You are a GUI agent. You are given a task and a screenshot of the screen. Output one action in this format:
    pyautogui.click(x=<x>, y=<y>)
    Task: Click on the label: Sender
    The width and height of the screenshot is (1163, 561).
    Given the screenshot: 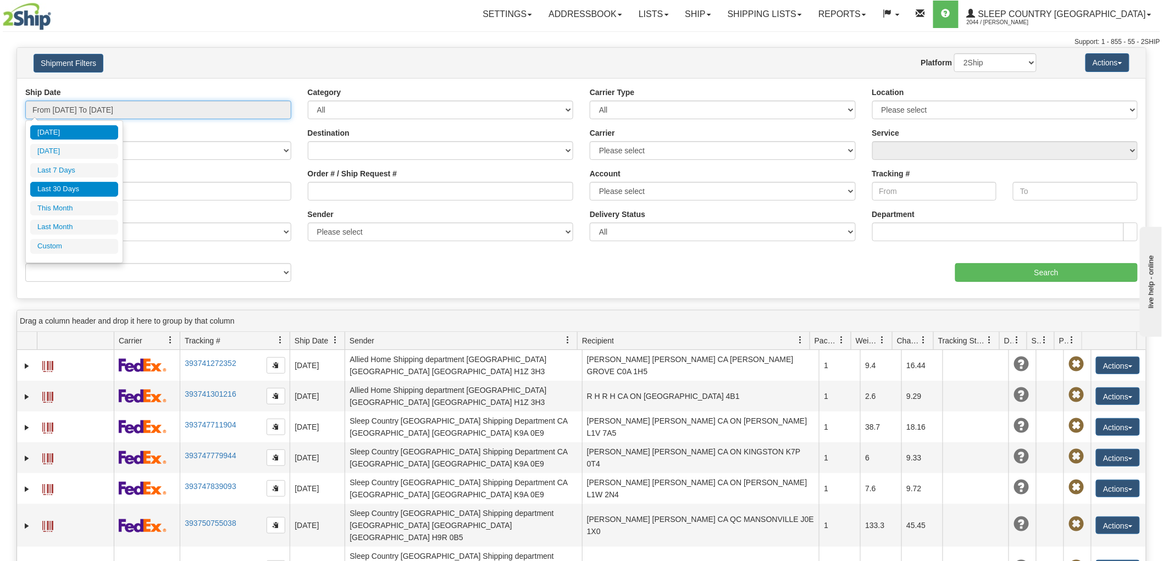 What is the action you would take?
    pyautogui.click(x=320, y=214)
    